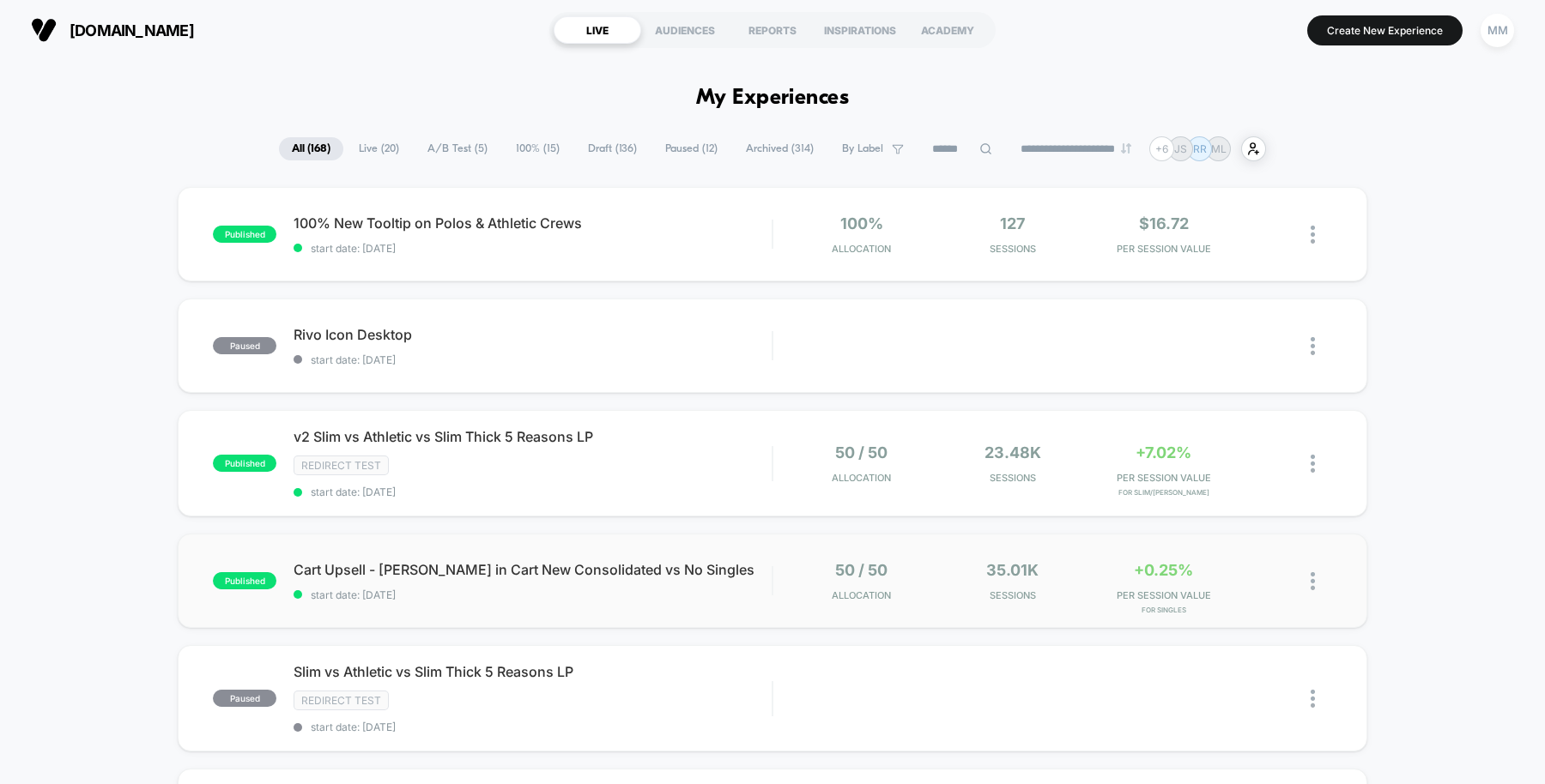 The width and height of the screenshot is (1545, 784). What do you see at coordinates (685, 30) in the screenshot?
I see `div: AUDIENCES` at bounding box center [685, 30].